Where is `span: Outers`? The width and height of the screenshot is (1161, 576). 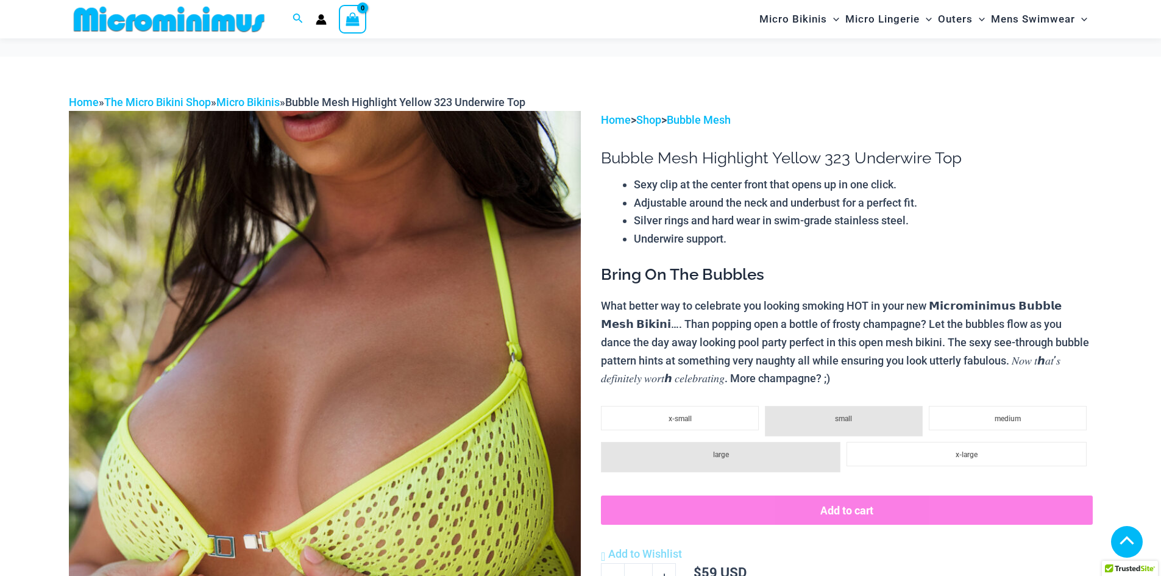 span: Outers is located at coordinates (955, 19).